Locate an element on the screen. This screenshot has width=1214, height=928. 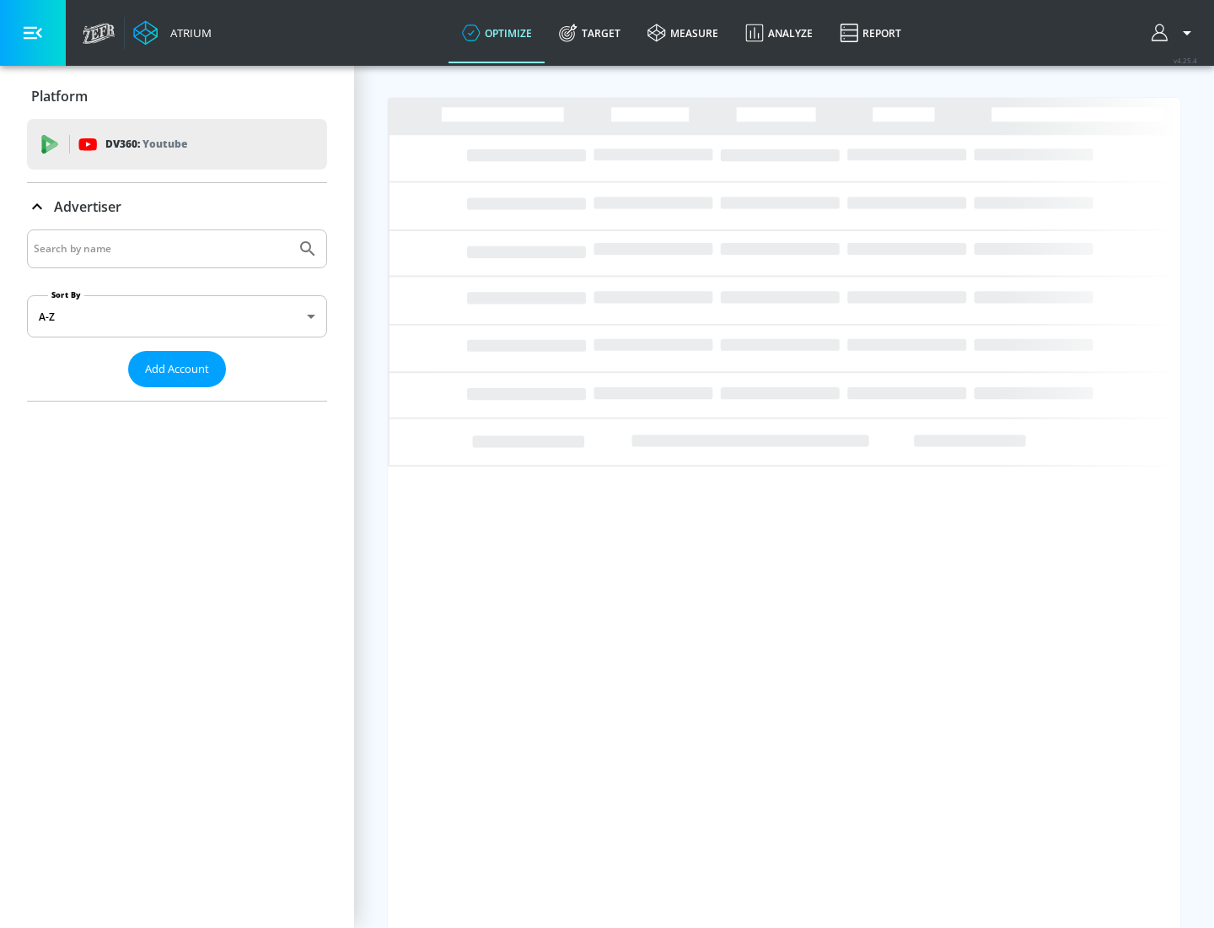
a: optimize is located at coordinates (497, 33).